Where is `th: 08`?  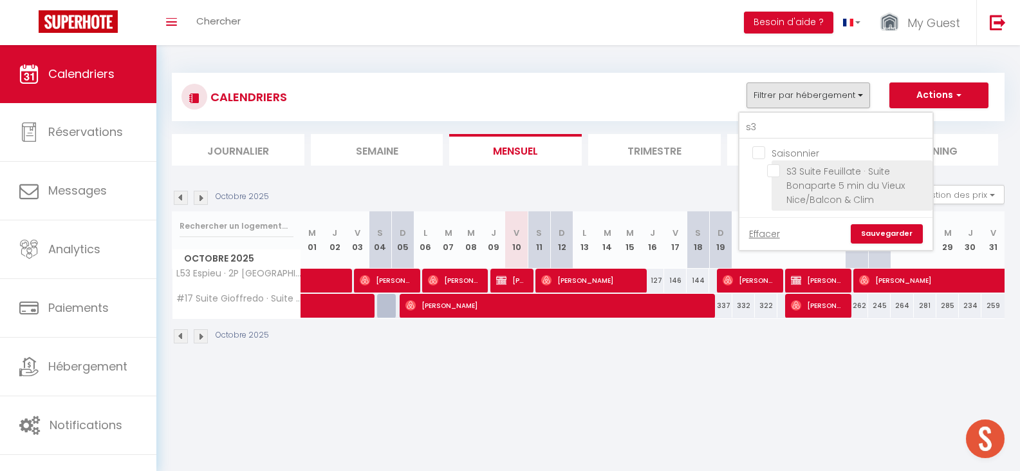 th: 08 is located at coordinates (471, 240).